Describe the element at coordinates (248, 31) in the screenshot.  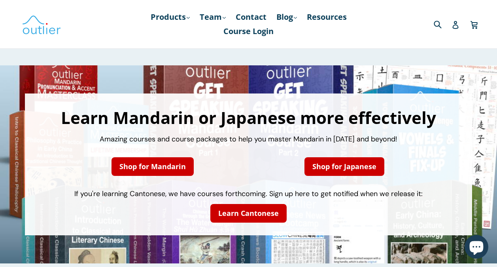
I see `a: Course Login` at that location.